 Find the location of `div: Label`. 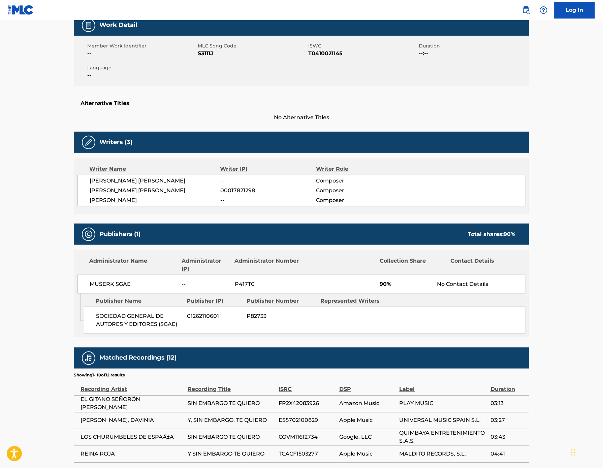

div: Label is located at coordinates (443, 386).